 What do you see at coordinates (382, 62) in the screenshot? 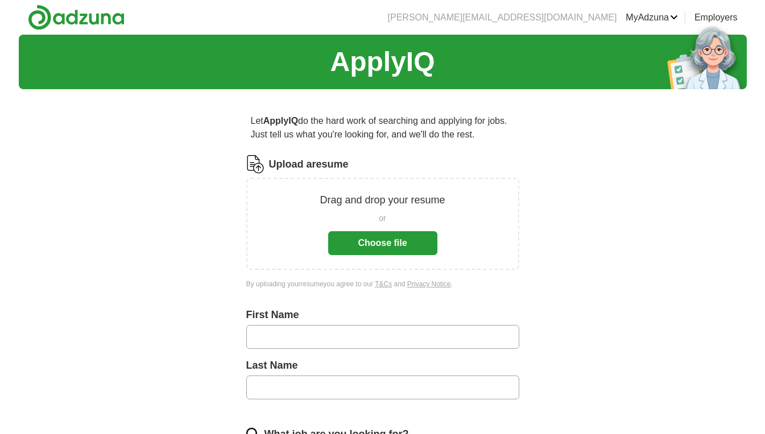
I see `h1: ApplyIQ` at bounding box center [382, 62].